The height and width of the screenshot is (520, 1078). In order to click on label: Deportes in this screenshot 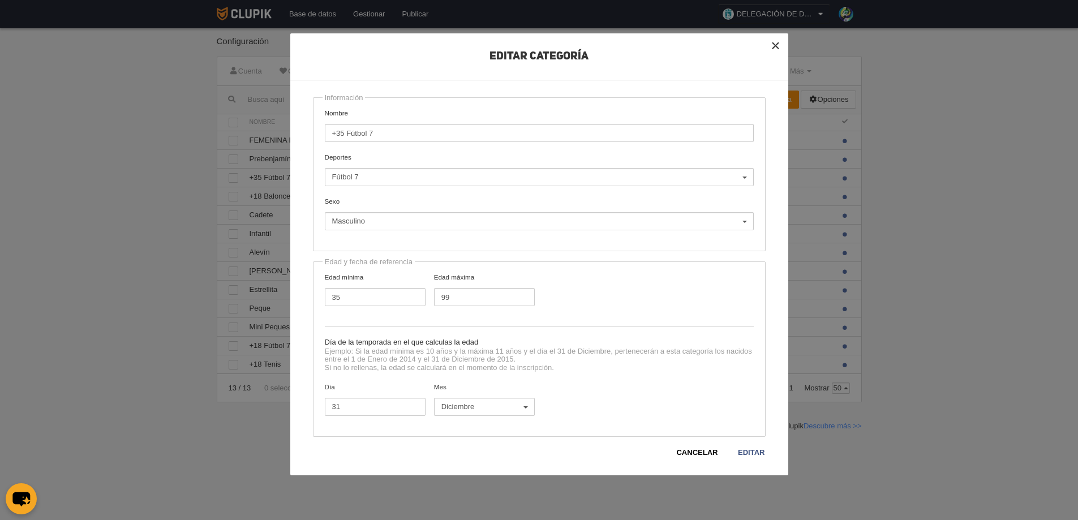, I will do `click(539, 169)`.